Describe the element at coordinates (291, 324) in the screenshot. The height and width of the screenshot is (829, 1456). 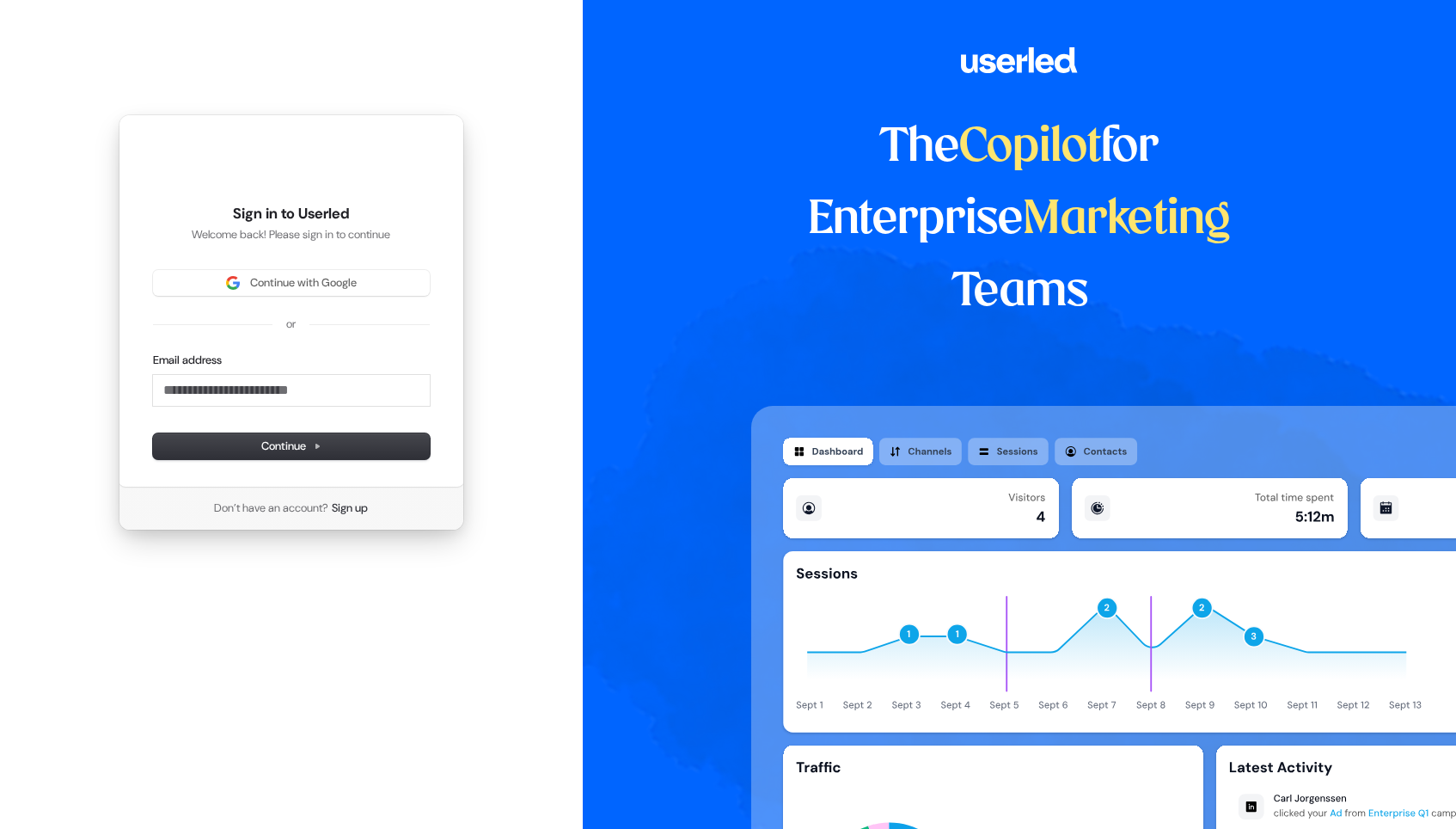
I see `p: or` at that location.